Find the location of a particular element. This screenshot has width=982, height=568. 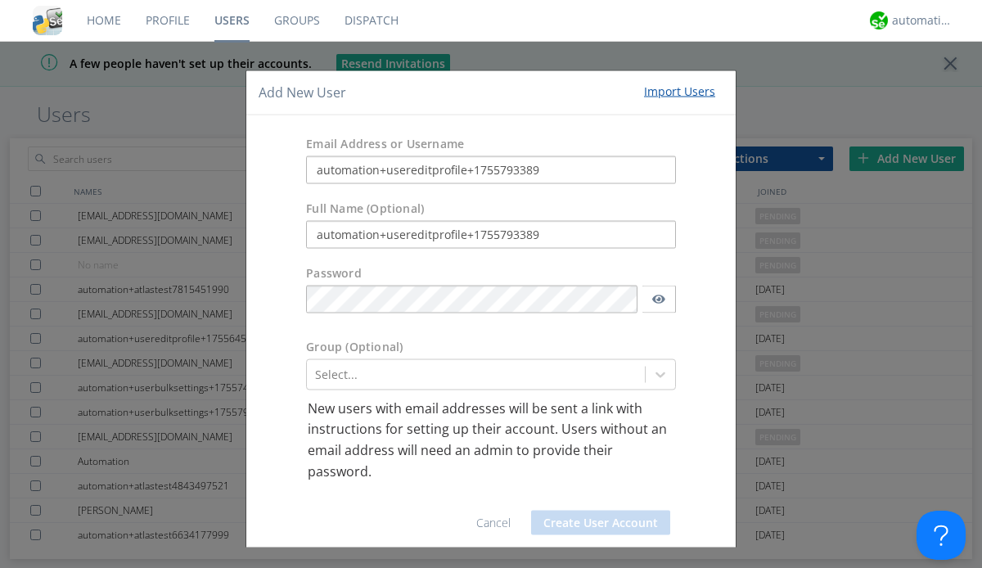

div: Import Users is located at coordinates (679, 92).